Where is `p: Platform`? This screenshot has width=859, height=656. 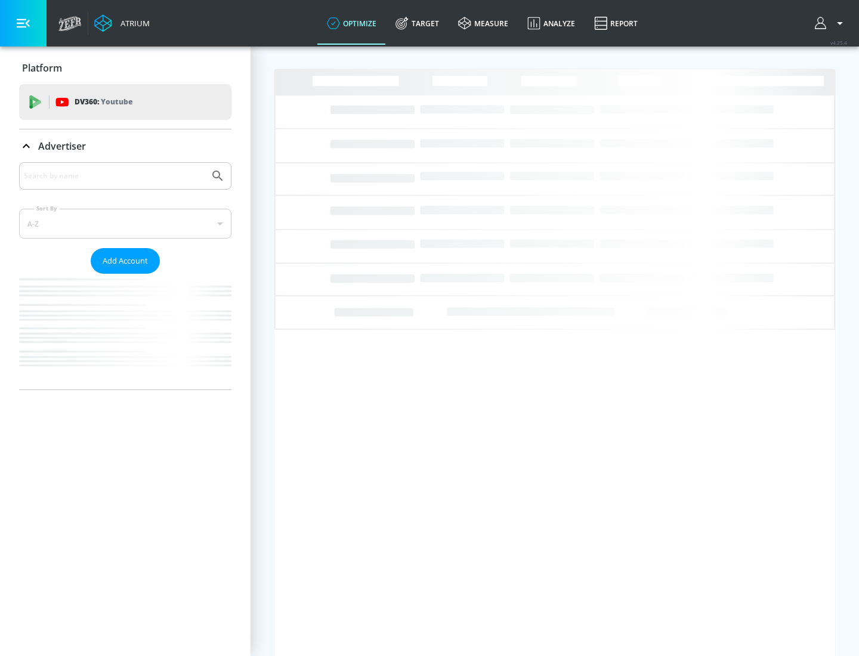
p: Platform is located at coordinates (42, 68).